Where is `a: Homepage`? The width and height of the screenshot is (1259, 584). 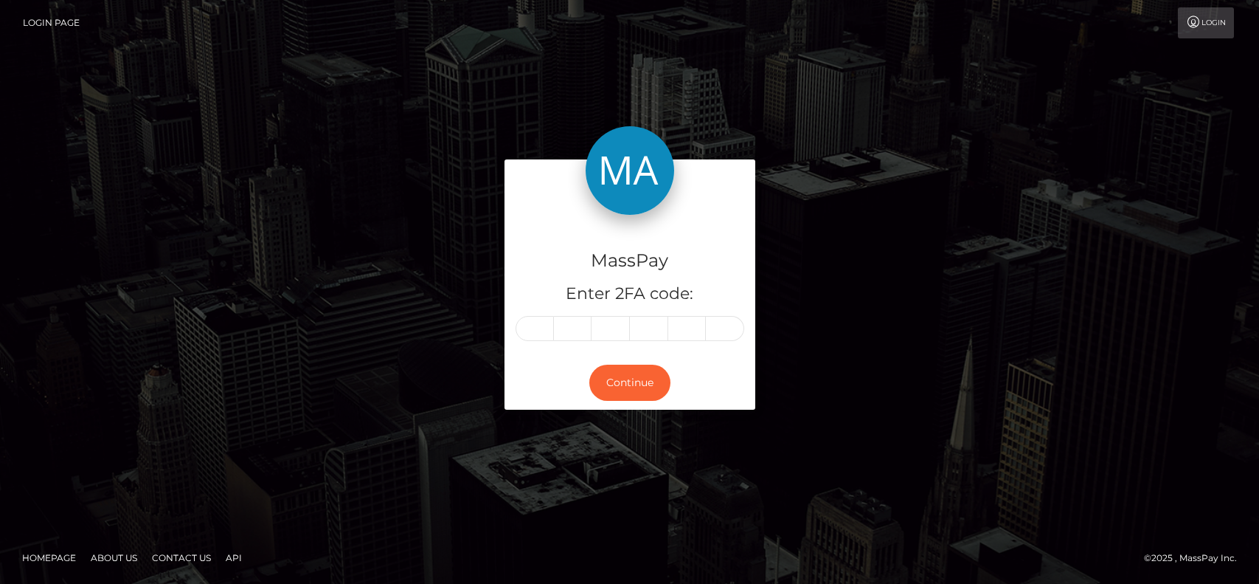 a: Homepage is located at coordinates (49, 557).